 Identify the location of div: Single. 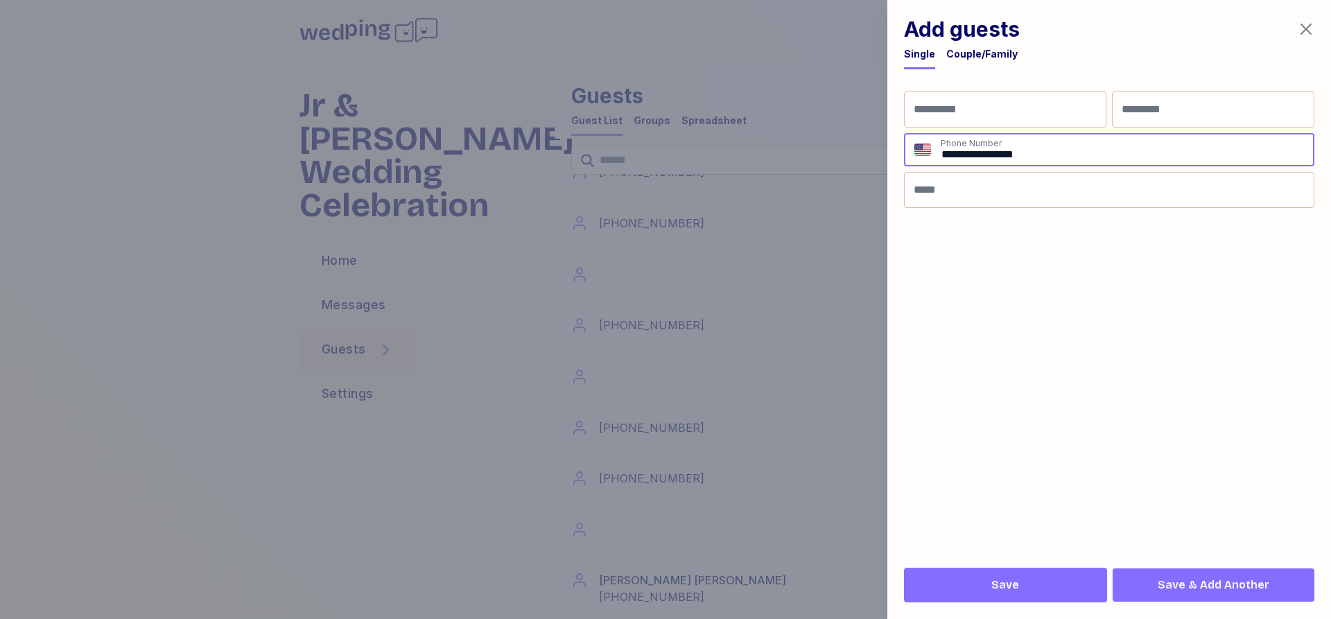
(919, 54).